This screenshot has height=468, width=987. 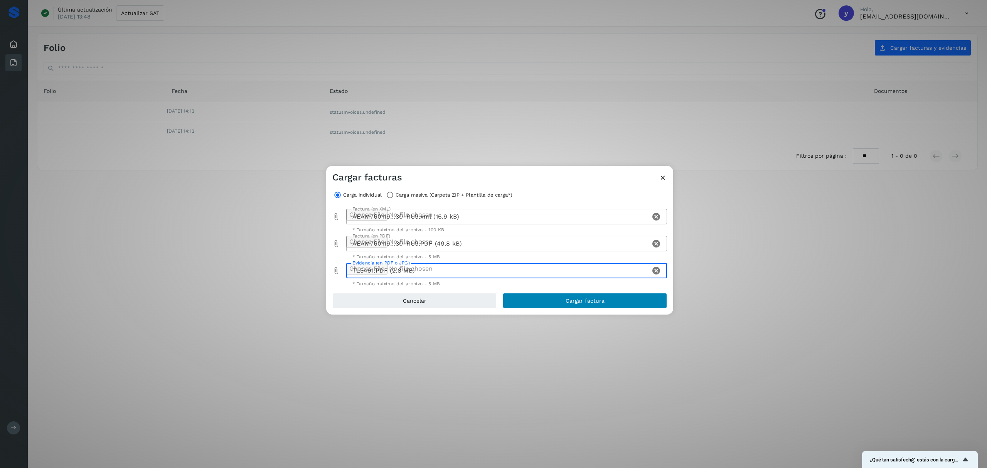 What do you see at coordinates (336, 244) in the screenshot?
I see `i: Factura (en PDF) prepended action` at bounding box center [336, 244].